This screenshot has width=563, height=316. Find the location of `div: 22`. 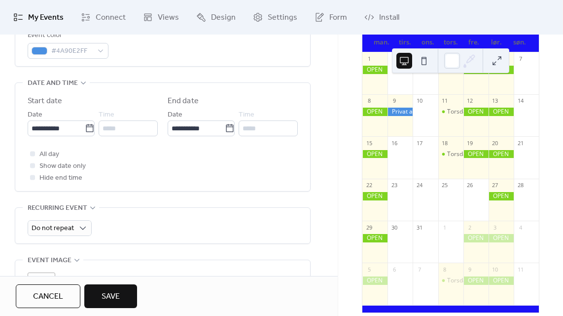

div: 22 is located at coordinates (369, 185).